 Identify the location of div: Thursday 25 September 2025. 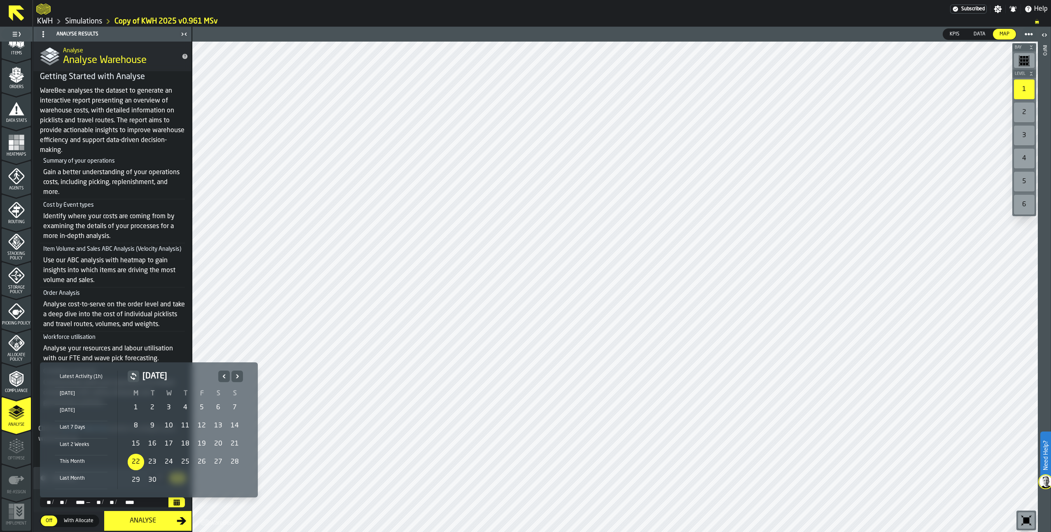
(185, 462).